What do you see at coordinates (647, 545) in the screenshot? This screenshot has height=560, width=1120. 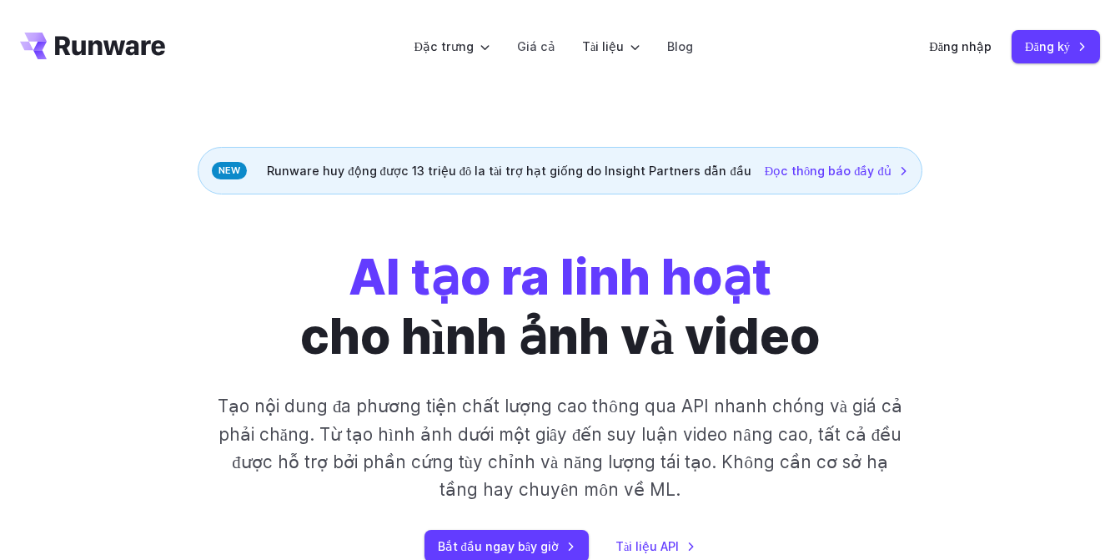 I see `font: Tài liệu API` at bounding box center [647, 545].